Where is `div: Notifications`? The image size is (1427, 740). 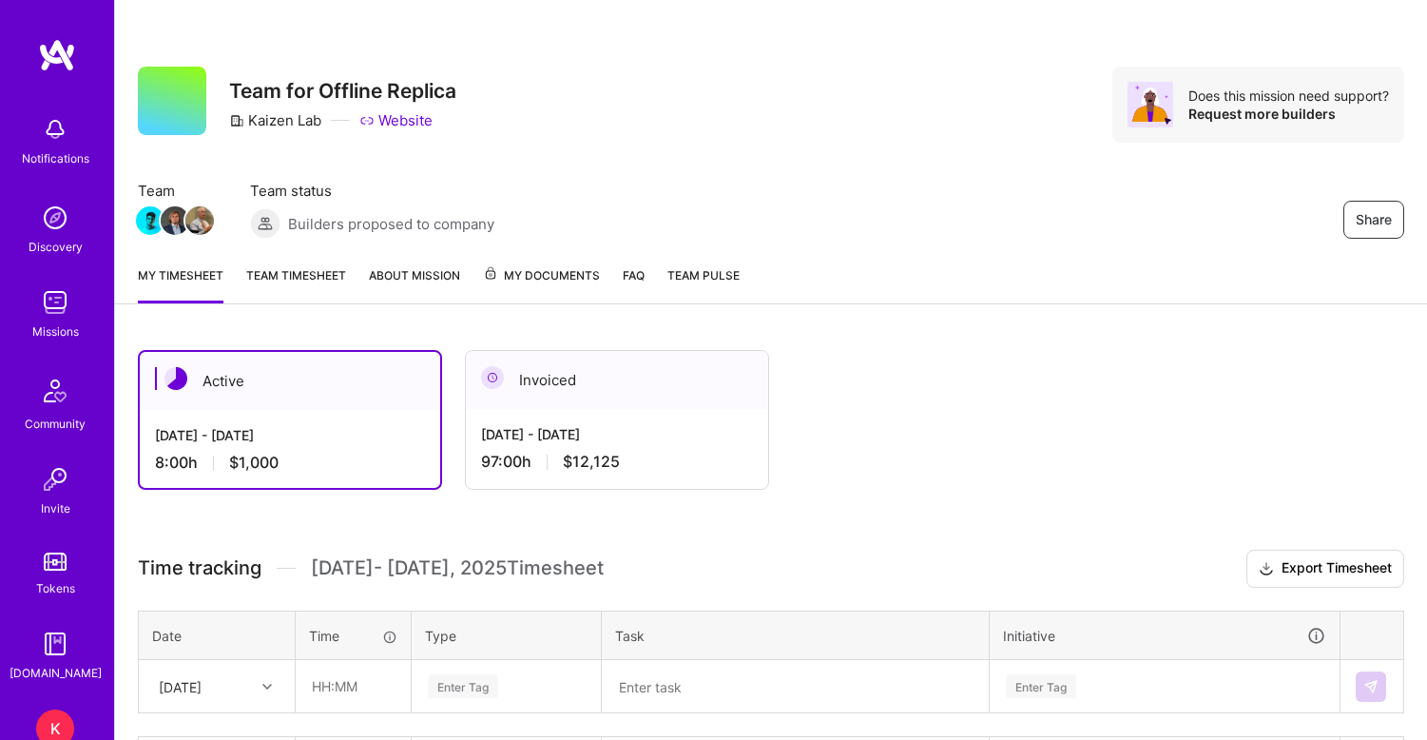 div: Notifications is located at coordinates (55, 158).